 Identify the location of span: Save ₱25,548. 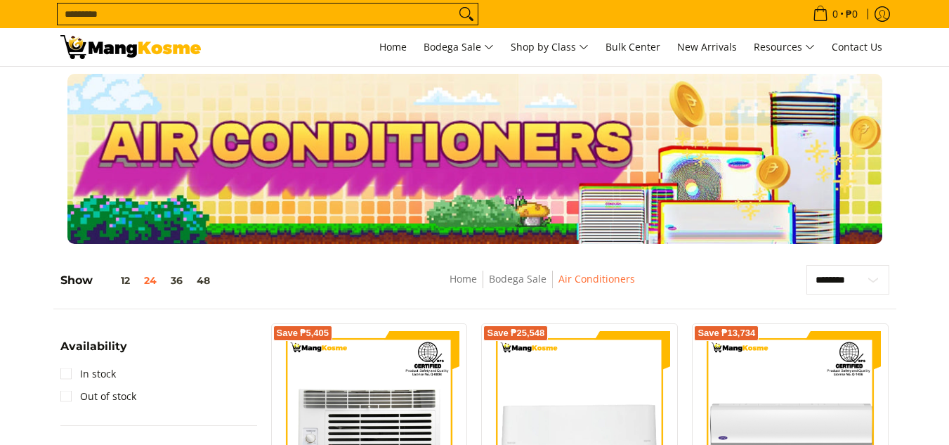
(516, 333).